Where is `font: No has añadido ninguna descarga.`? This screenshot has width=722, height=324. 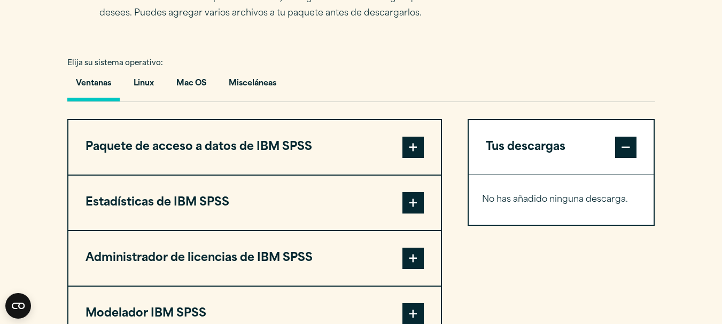
font: No has añadido ninguna descarga. is located at coordinates (555, 200).